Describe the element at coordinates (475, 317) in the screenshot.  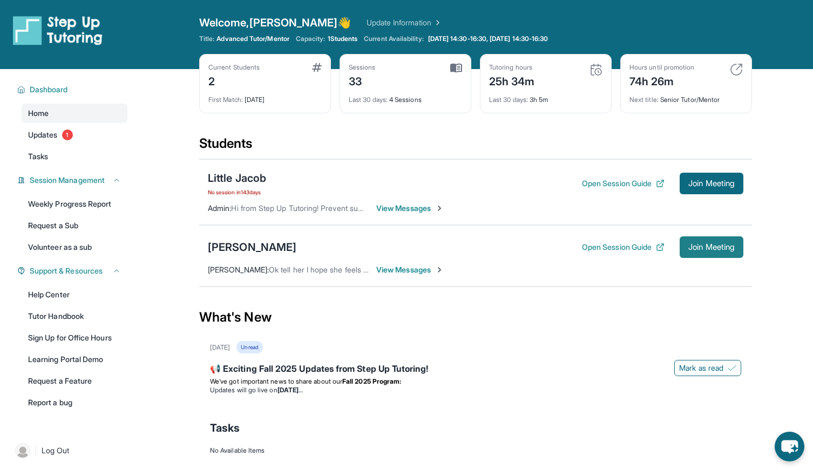
I see `div: What's New` at that location.